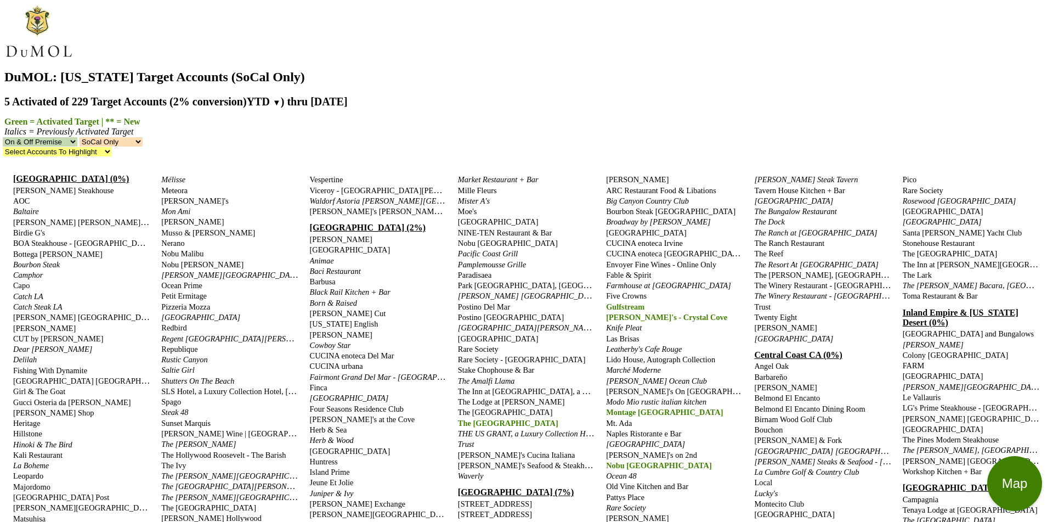  Describe the element at coordinates (488, 253) in the screenshot. I see `span: Pacific Coast Grill` at that location.